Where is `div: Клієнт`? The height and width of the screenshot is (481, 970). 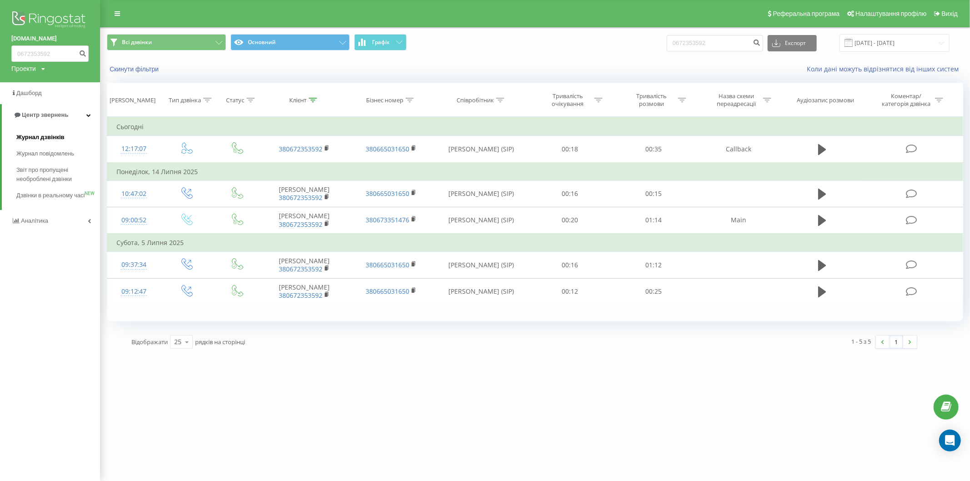
div: Клієнт is located at coordinates (298, 100).